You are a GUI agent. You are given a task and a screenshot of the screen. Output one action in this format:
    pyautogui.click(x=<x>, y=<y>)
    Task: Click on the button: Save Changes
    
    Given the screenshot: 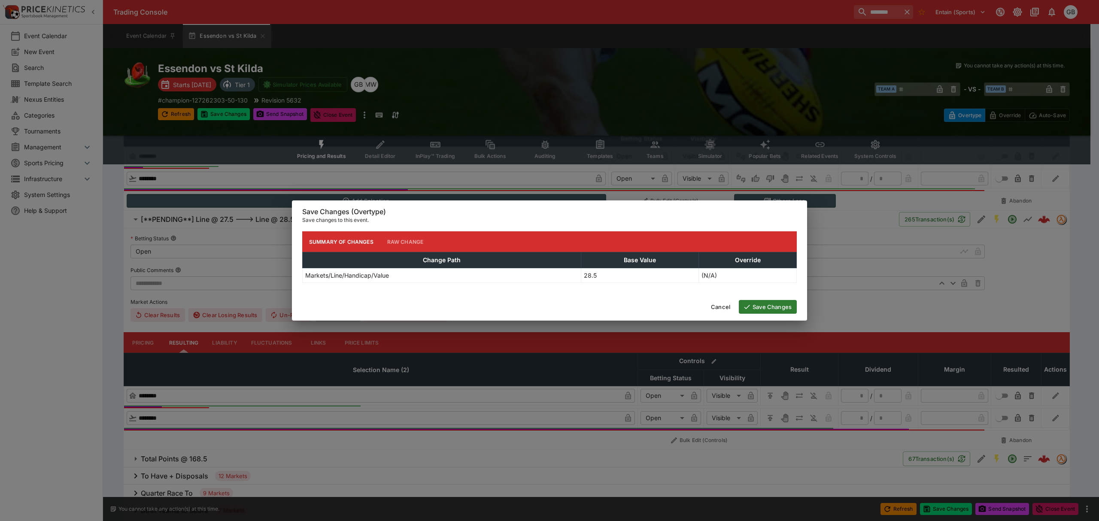 What is the action you would take?
    pyautogui.click(x=768, y=307)
    